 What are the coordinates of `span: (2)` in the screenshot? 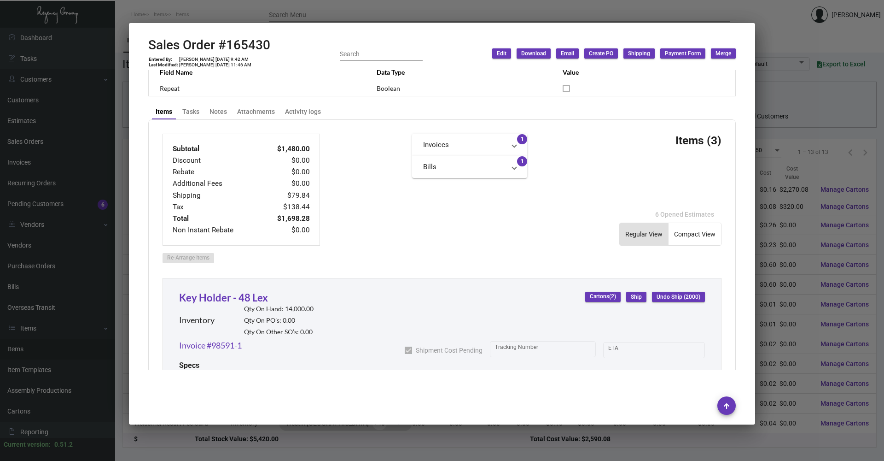 It's located at (613, 297).